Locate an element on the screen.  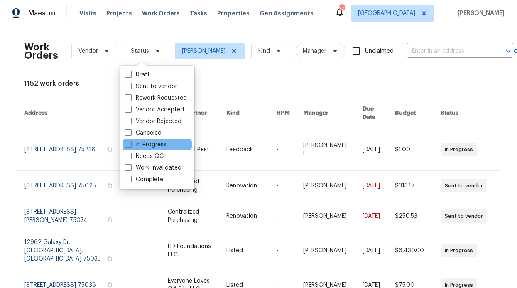
label: Rework Requested is located at coordinates (156, 98).